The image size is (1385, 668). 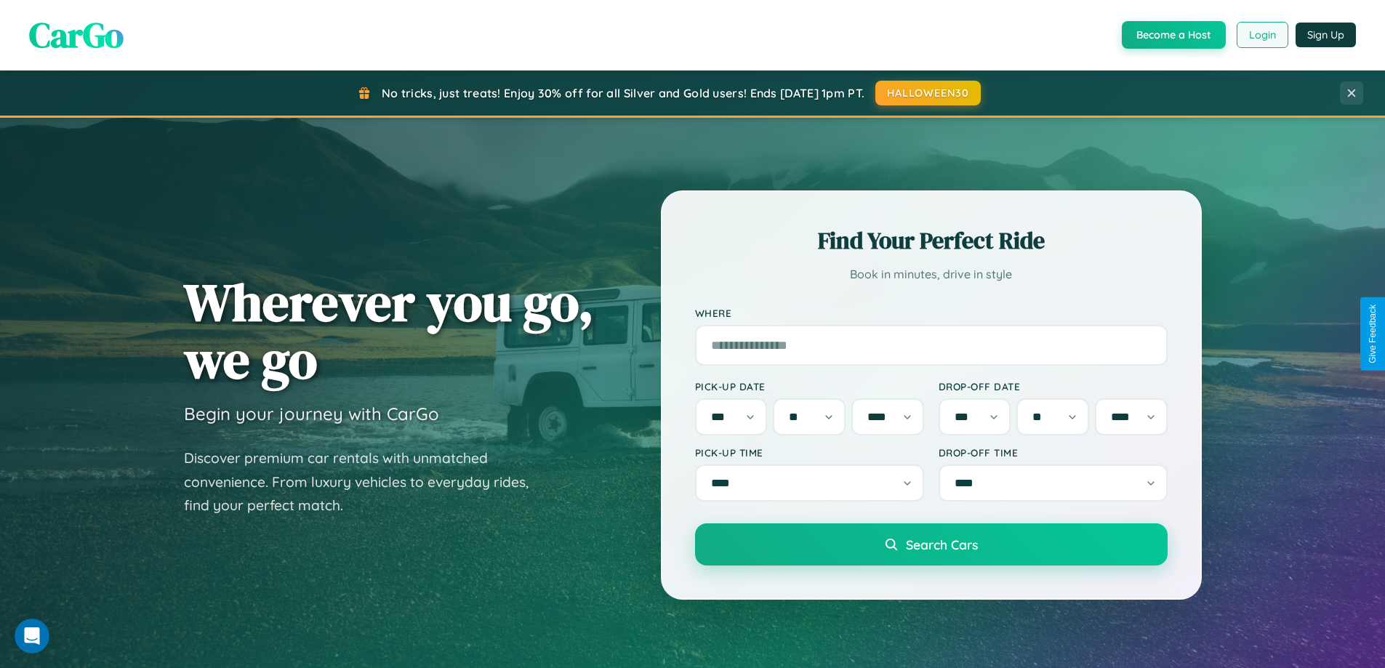 I want to click on span: Search Cars, so click(x=941, y=544).